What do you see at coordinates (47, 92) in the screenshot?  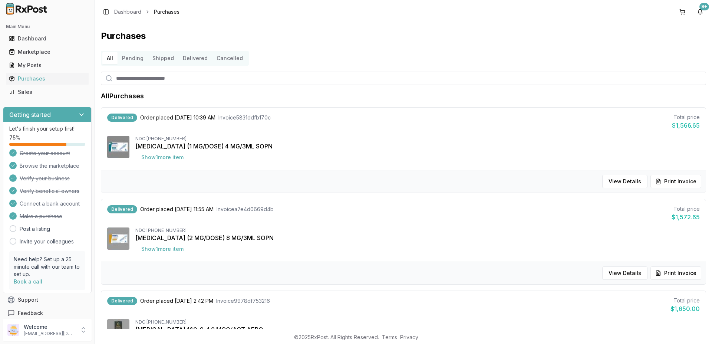 I see `a: Sales` at bounding box center [47, 92].